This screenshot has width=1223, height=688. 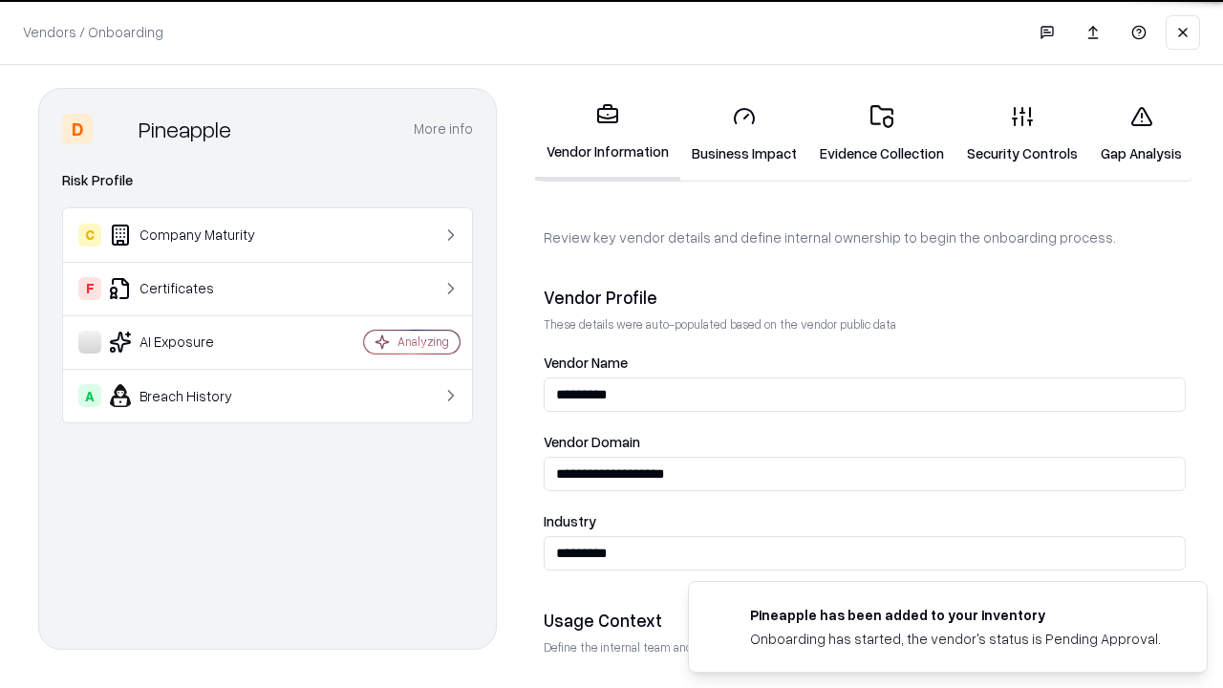 I want to click on p: Vendors / Onboarding, so click(x=93, y=32).